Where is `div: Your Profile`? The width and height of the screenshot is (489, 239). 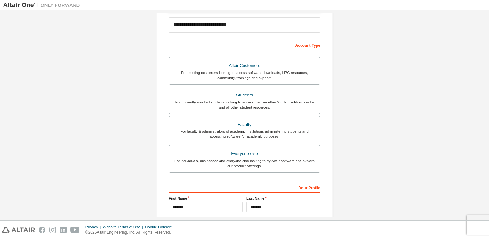
div: Your Profile is located at coordinates (245, 187).